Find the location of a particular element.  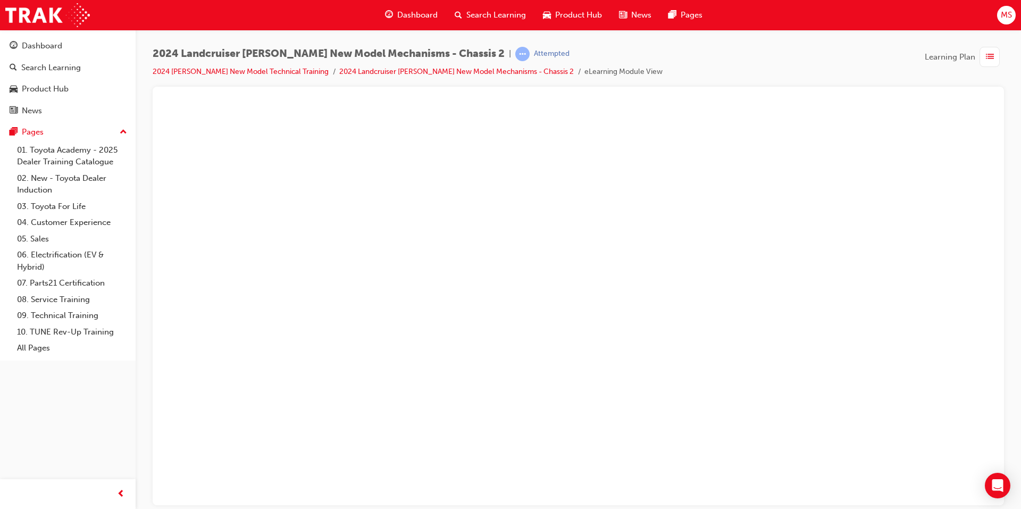

a: pages-iconPages is located at coordinates (685, 15).